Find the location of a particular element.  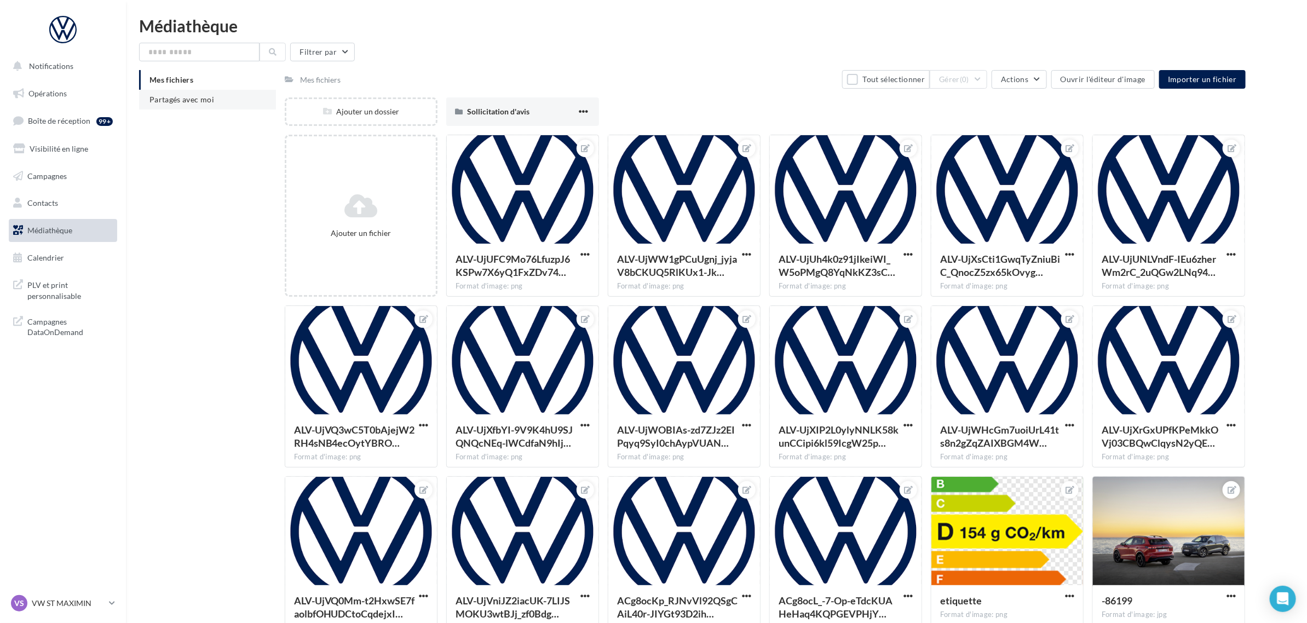

div: 99+ is located at coordinates (105, 122).